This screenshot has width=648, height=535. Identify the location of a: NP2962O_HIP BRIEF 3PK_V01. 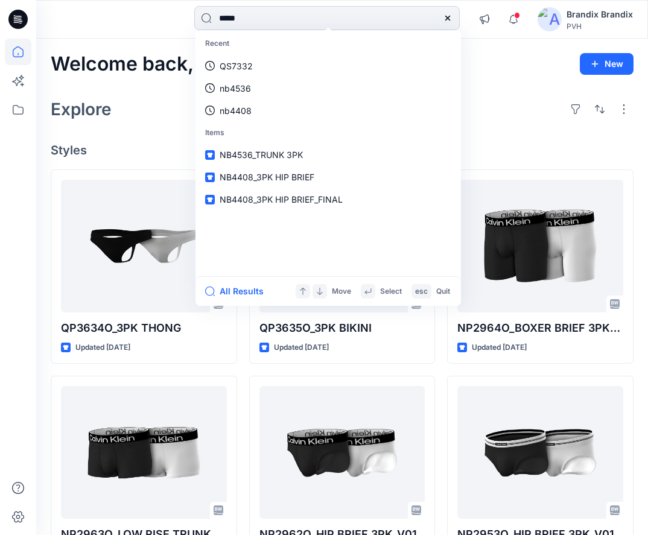
(342, 453).